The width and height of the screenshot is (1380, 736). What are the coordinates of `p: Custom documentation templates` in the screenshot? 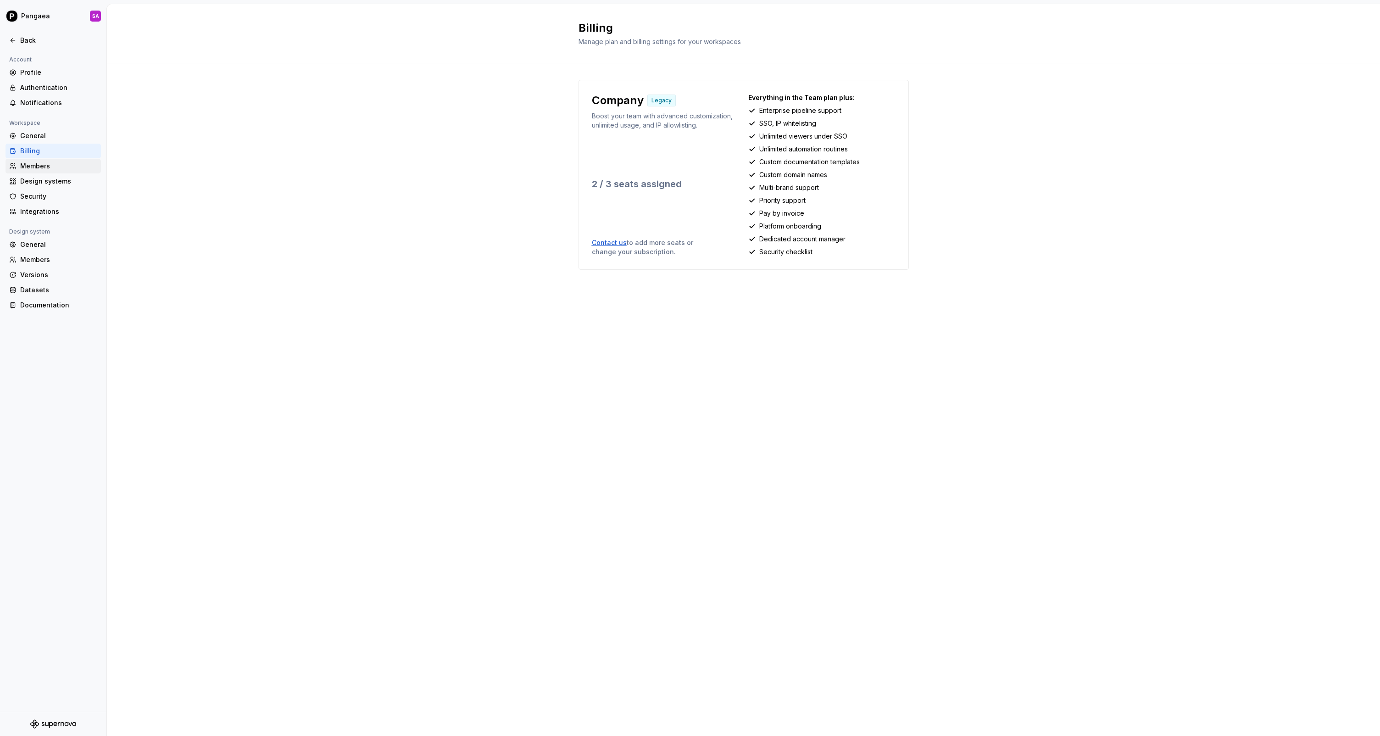 It's located at (809, 162).